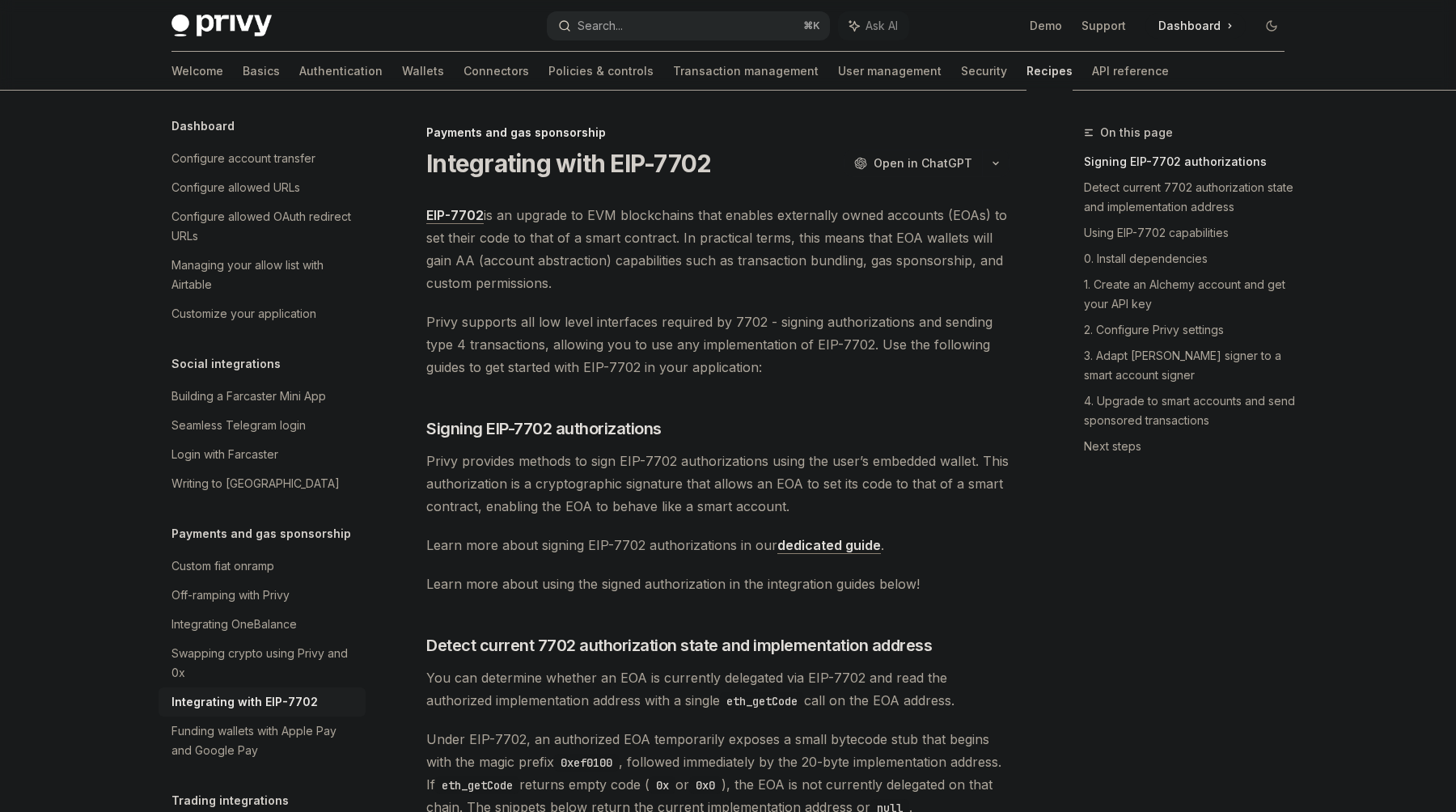 This screenshot has height=812, width=1456. Describe the element at coordinates (1103, 26) in the screenshot. I see `a: Support` at that location.